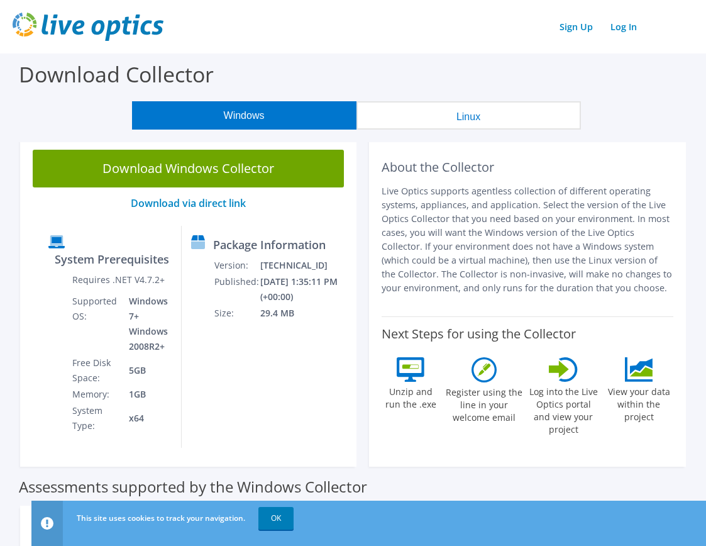  Describe the element at coordinates (237, 265) in the screenshot. I see `td: Version:` at that location.